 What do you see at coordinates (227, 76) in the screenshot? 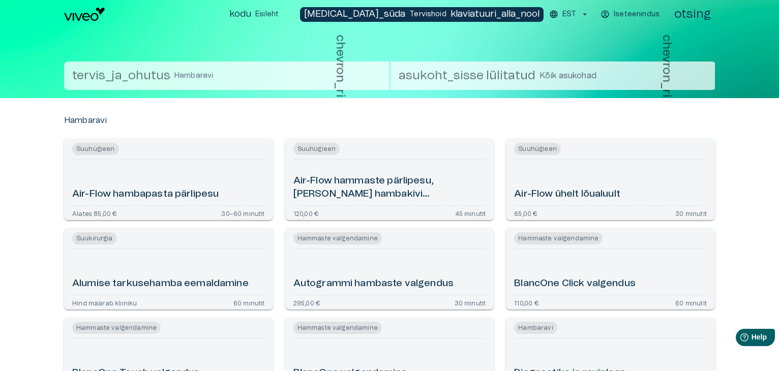
I see `button: tervis_ja_ohutusHambaravichevron_right` at bounding box center [227, 76].